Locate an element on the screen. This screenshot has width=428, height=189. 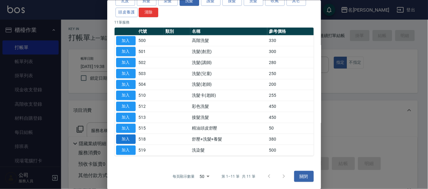
th: 參考價格 is located at coordinates (290, 31).